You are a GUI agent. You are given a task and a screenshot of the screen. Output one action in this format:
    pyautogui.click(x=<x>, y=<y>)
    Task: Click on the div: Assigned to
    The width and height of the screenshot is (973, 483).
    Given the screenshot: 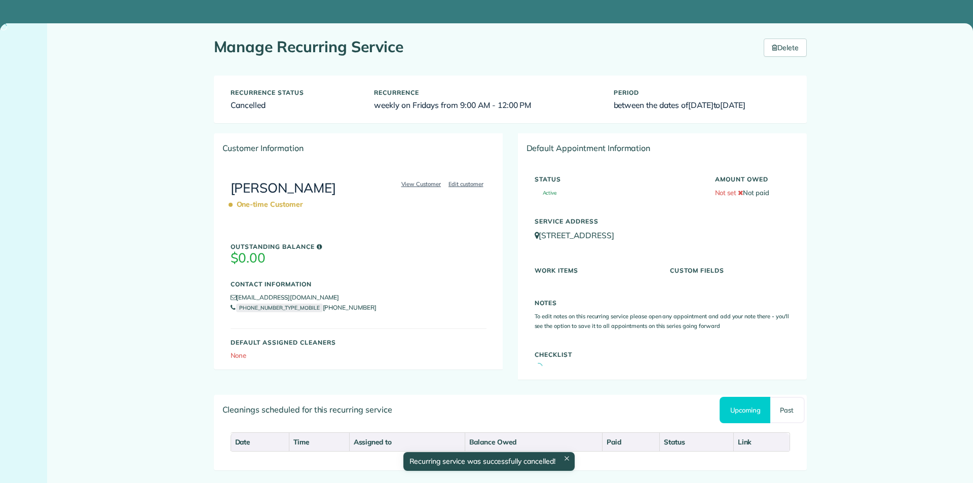 What is the action you would take?
    pyautogui.click(x=407, y=442)
    